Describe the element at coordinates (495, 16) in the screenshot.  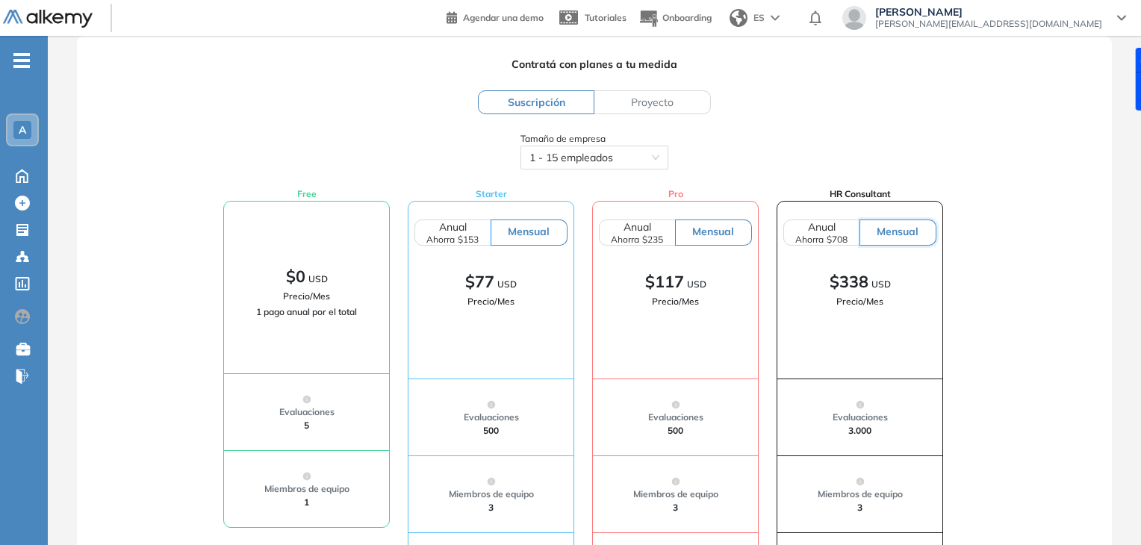
I see `a: Agendar una demo` at that location.